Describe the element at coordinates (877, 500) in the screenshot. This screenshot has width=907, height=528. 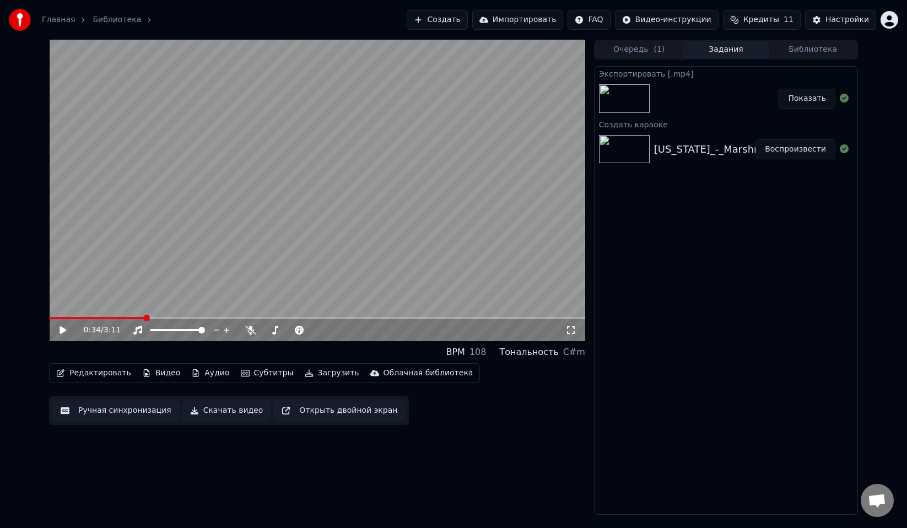
I see `a: Открытый чат` at that location.